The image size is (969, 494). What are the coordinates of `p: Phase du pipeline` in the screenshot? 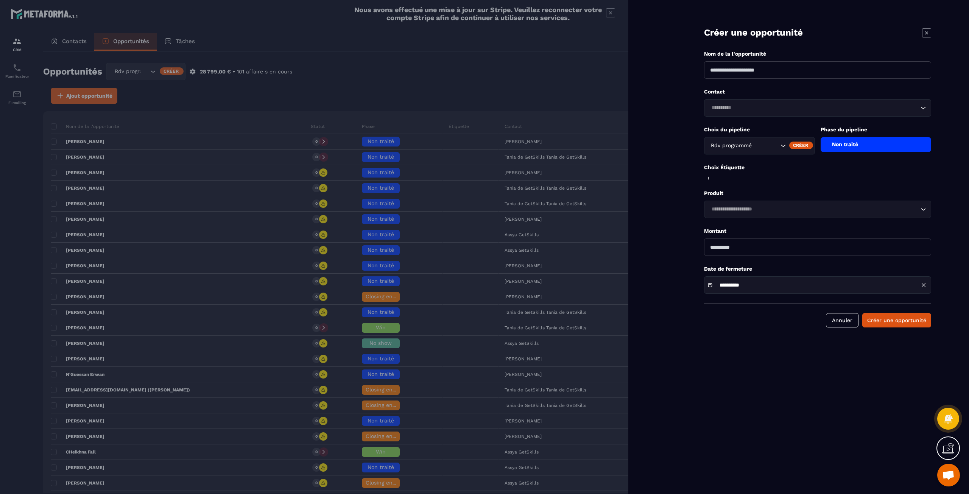 It's located at (875, 129).